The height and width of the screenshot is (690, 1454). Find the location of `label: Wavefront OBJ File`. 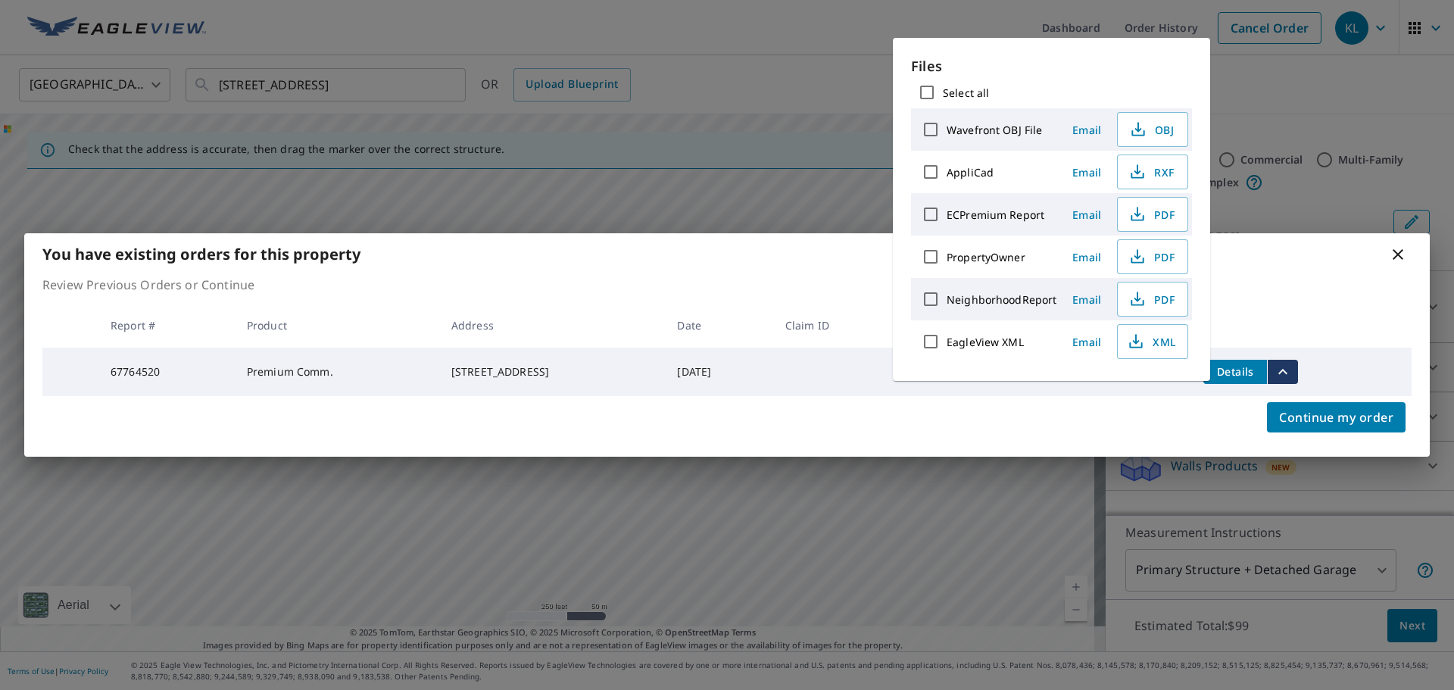

label: Wavefront OBJ File is located at coordinates (994, 129).